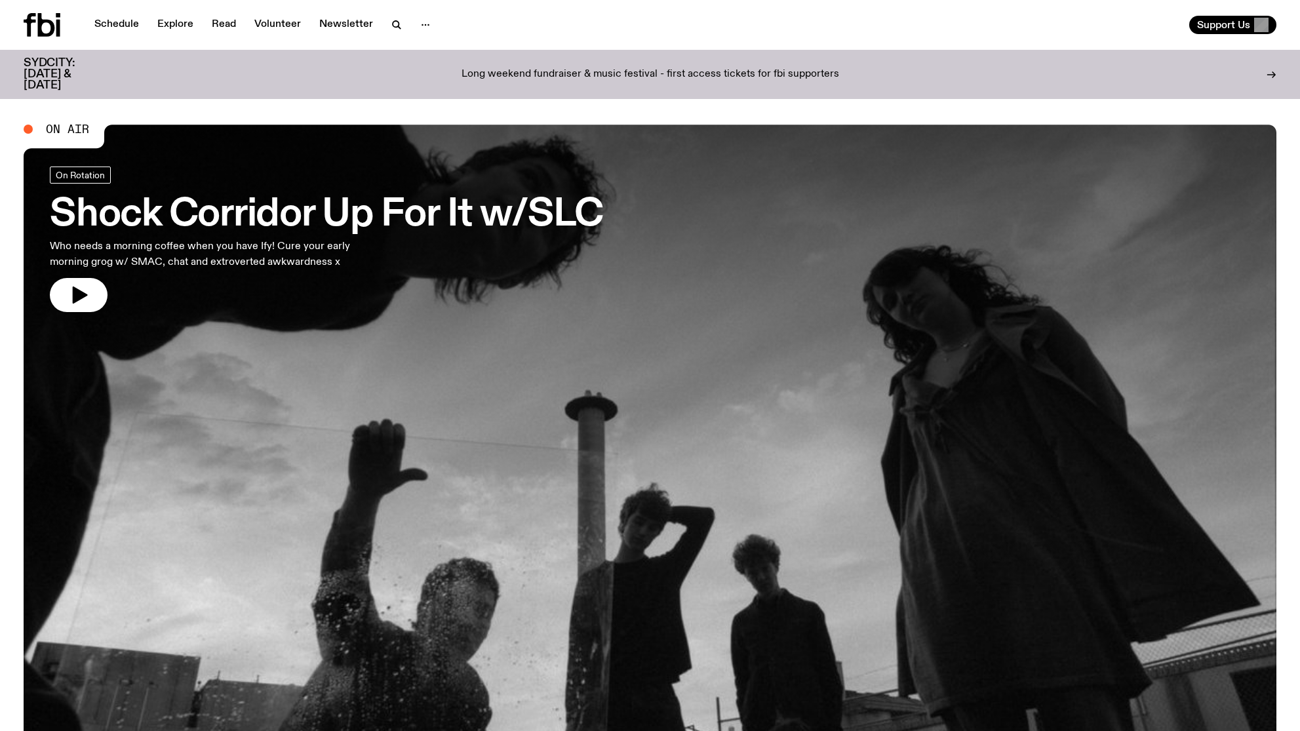  Describe the element at coordinates (650, 75) in the screenshot. I see `p: Long weekend fundraiser & music festival - first access tickets for fbi supporters` at that location.